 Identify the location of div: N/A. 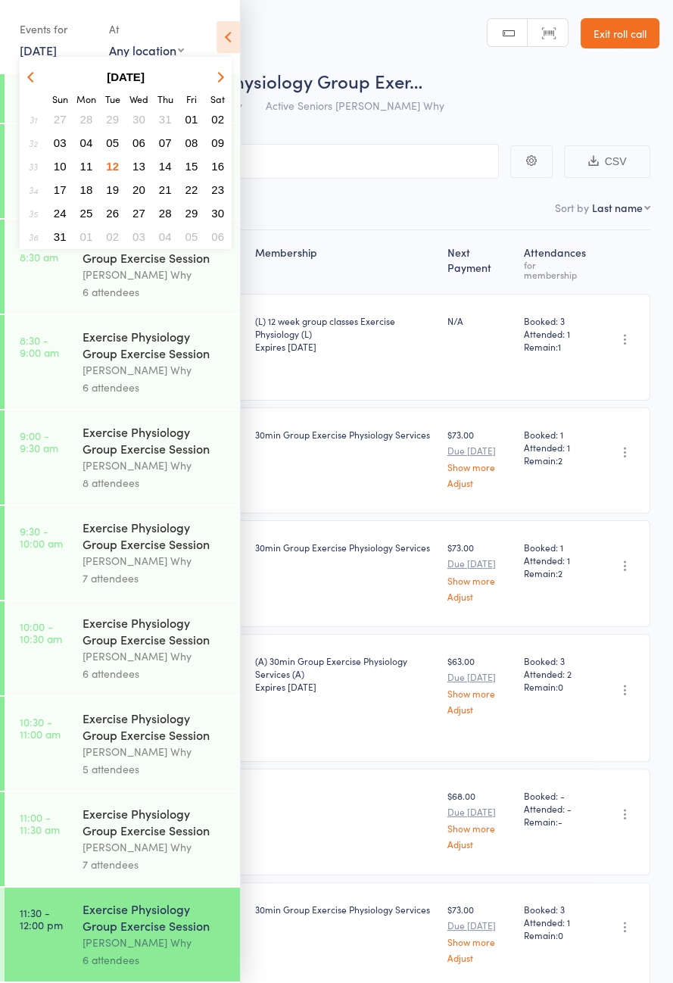
(480, 320).